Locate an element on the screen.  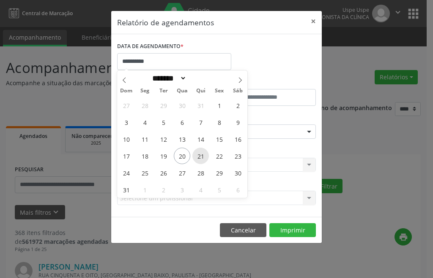
span: Agosto 28, 2025 is located at coordinates (200, 173).